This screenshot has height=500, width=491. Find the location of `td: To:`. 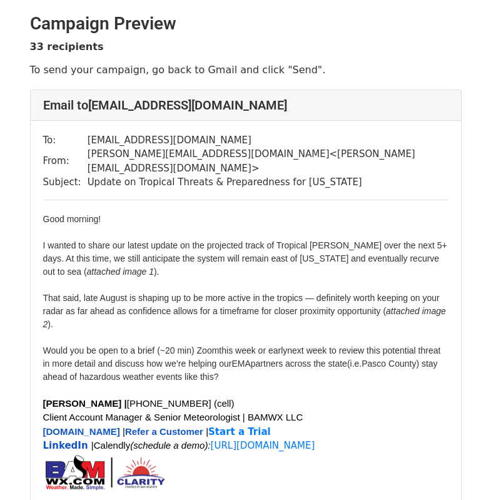

td: To: is located at coordinates (65, 140).